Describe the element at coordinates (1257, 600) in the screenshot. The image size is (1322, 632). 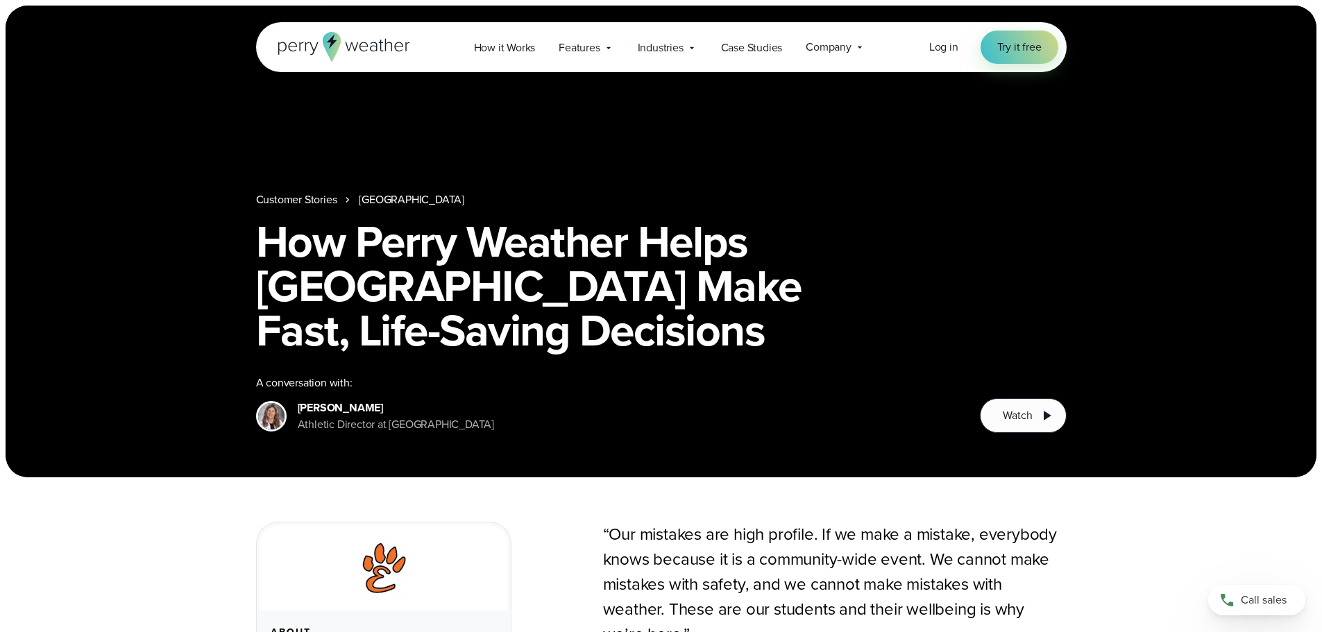
I see `a: Call sales` at that location.